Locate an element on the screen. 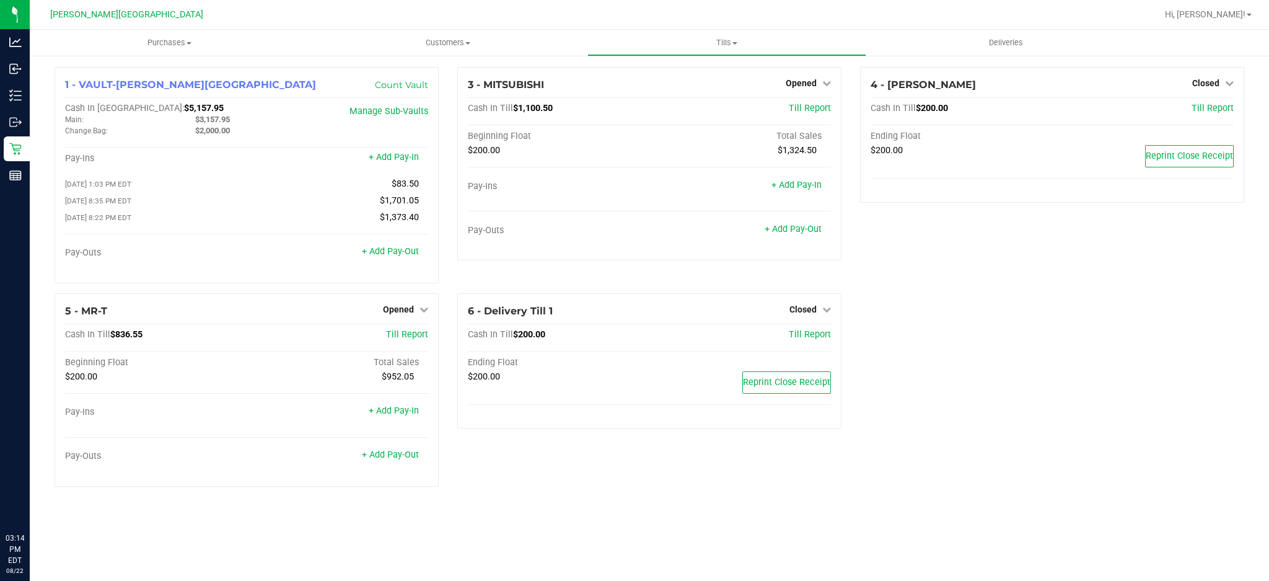 This screenshot has height=581, width=1269. span: $1,373.40 is located at coordinates (399, 217).